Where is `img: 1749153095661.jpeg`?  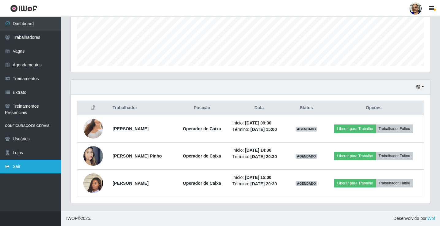
img: 1749153095661.jpeg is located at coordinates (93, 129).